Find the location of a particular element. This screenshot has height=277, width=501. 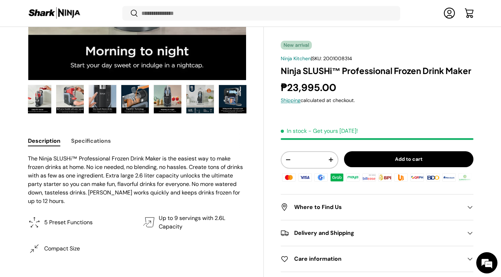

summary: Where to Find Us is located at coordinates (377, 207).